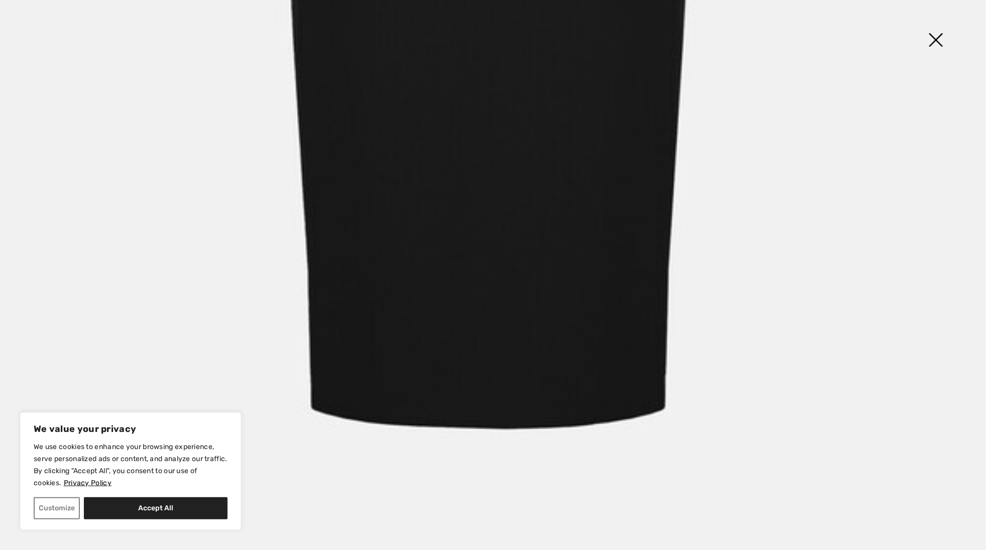 The image size is (986, 550). I want to click on button: Customize, so click(57, 508).